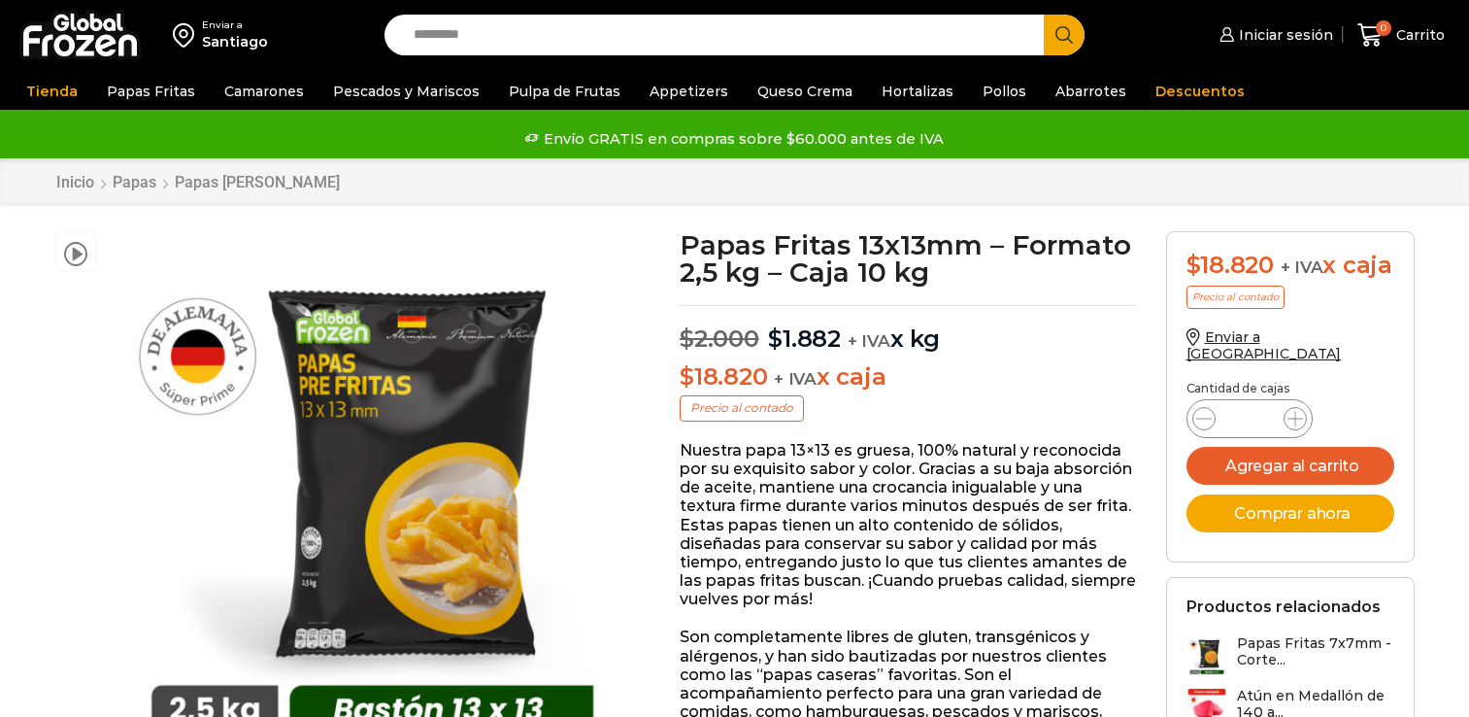 The width and height of the screenshot is (1469, 717). What do you see at coordinates (908, 258) in the screenshot?
I see `h1: Papas Fritas 13x13mm – Formato 2,5 kg – Caja 10 kg` at bounding box center [908, 258].